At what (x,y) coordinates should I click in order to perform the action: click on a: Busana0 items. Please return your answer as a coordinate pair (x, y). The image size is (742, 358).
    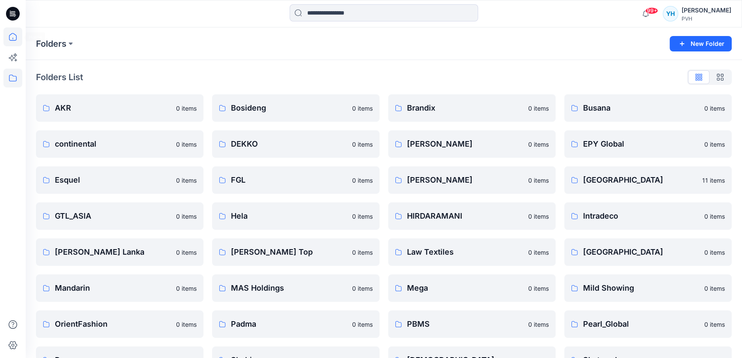
    Looking at the image, I should click on (648, 108).